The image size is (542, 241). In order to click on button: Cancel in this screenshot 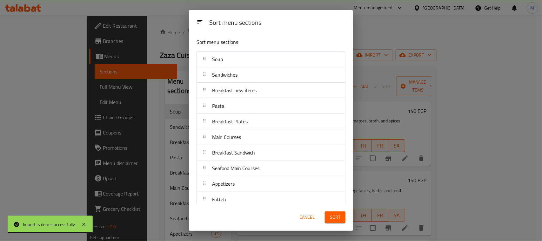, I will do `click(307, 217)`.